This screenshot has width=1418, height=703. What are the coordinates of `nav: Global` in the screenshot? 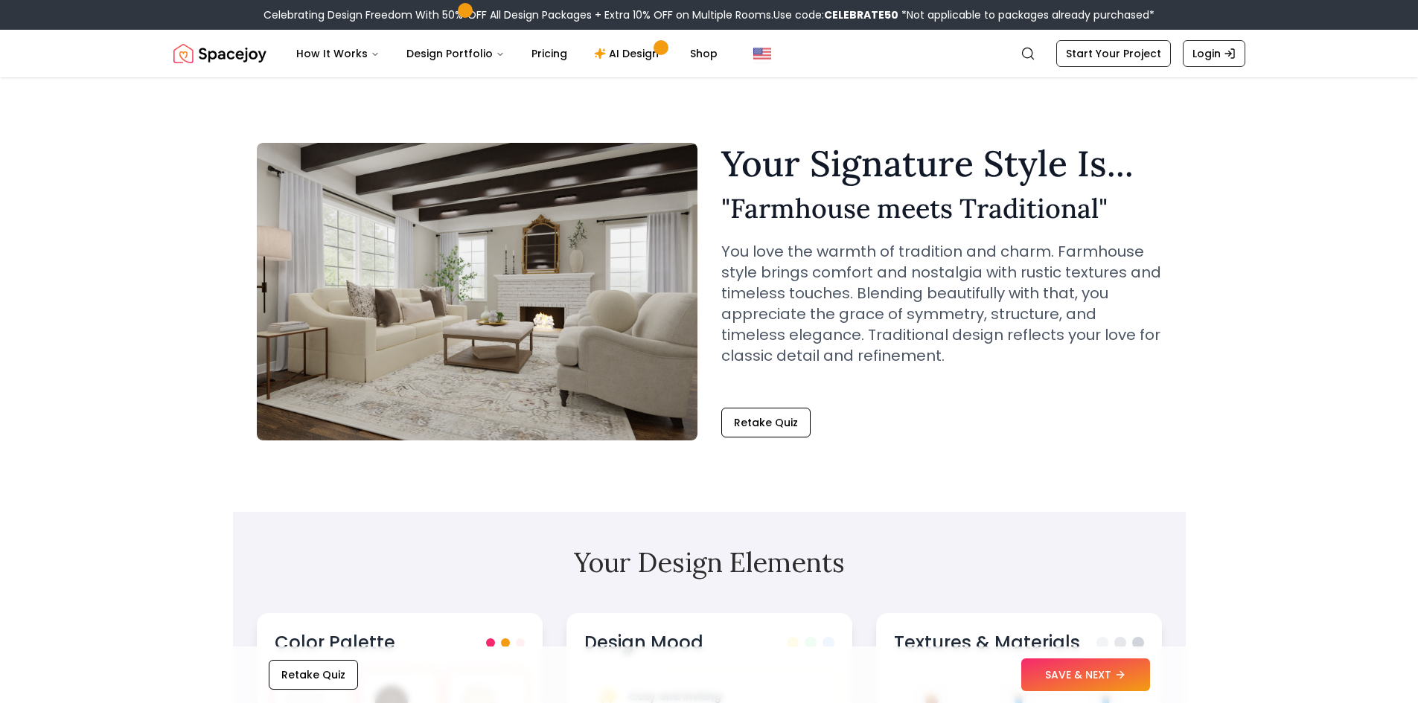 It's located at (709, 54).